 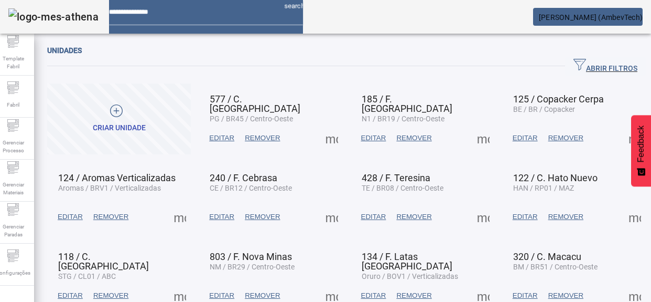 I want to click on button: Feedback - Mostrar pesquisa, so click(x=641, y=150).